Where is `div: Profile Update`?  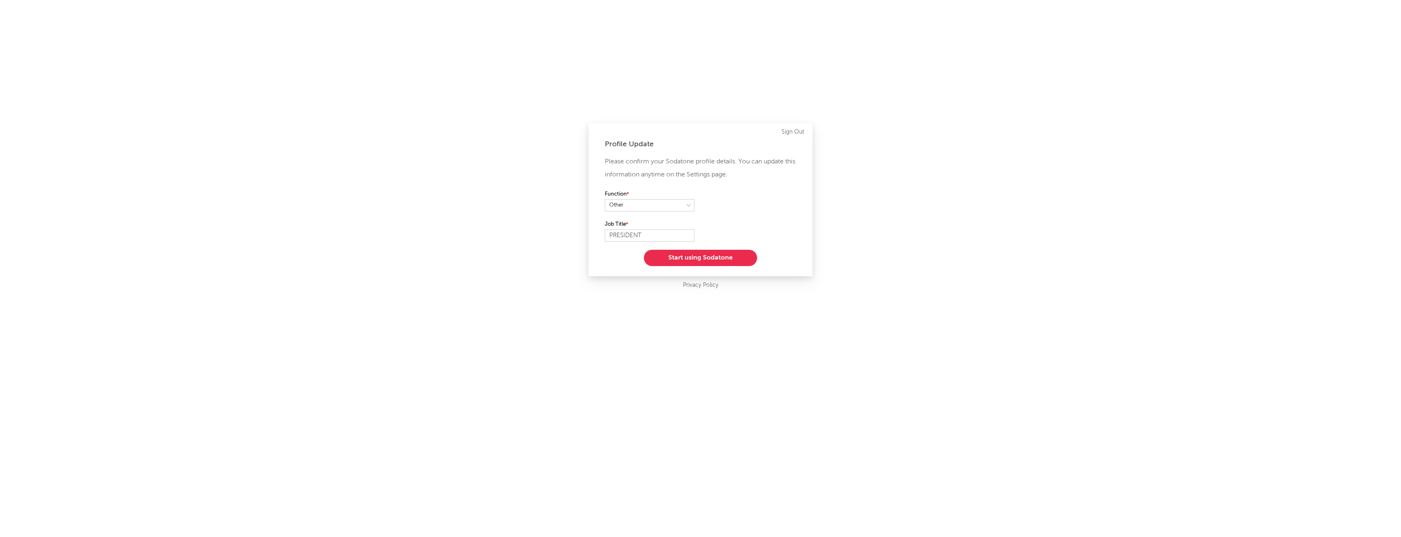
div: Profile Update is located at coordinates (700, 144).